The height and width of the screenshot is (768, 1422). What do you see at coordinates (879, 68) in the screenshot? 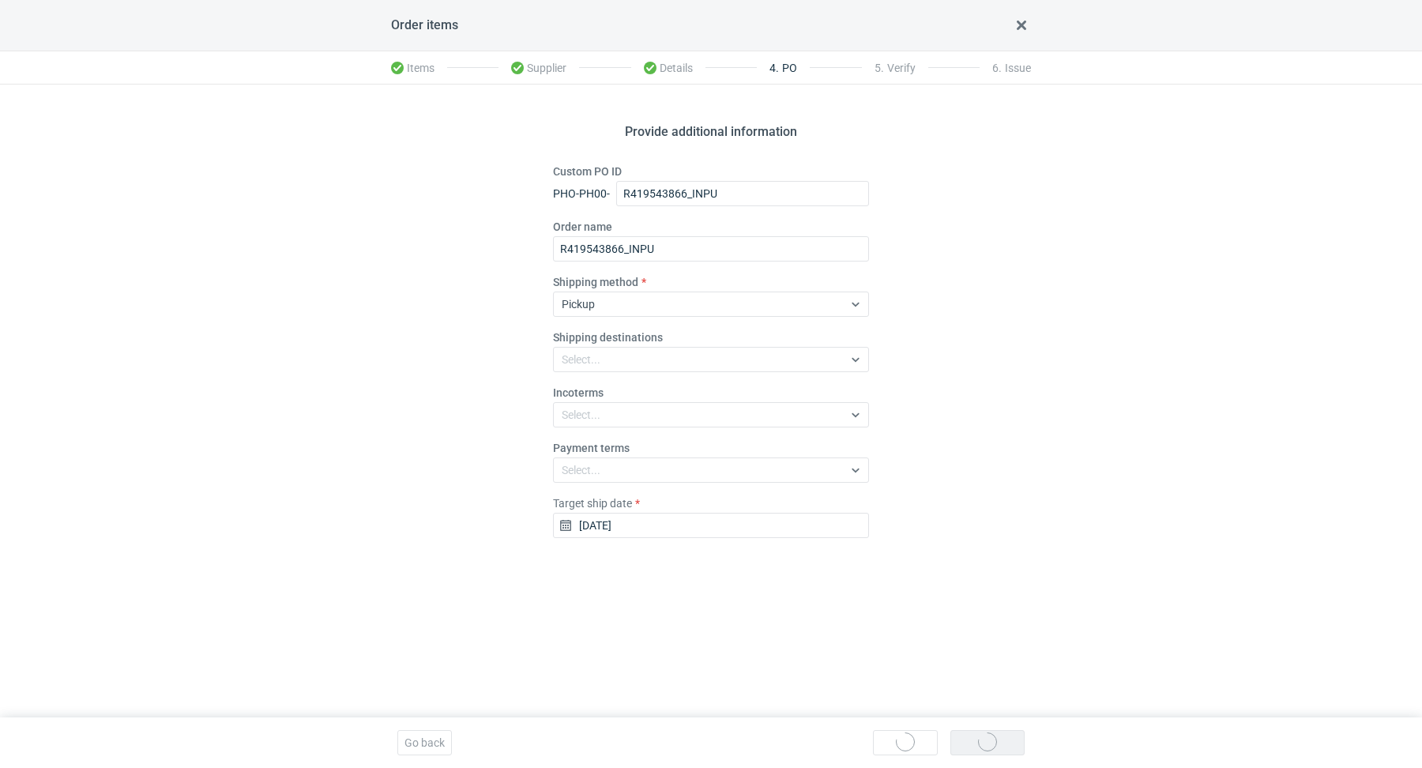
I see `span: 5 .` at bounding box center [879, 68].